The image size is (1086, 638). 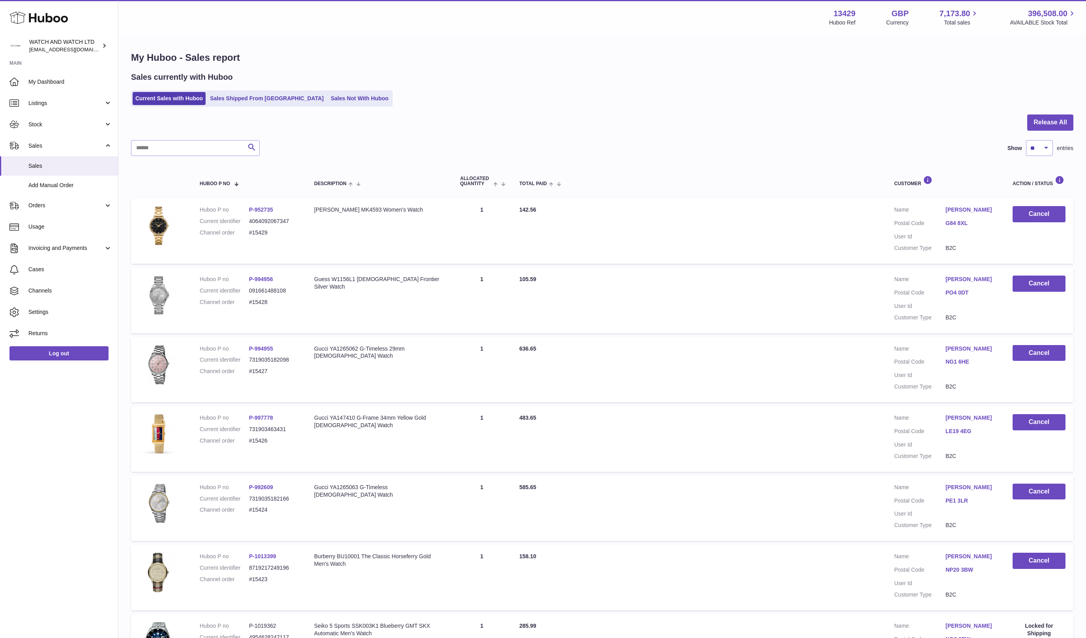 I want to click on img: 1721067597.jpg, so click(x=159, y=434).